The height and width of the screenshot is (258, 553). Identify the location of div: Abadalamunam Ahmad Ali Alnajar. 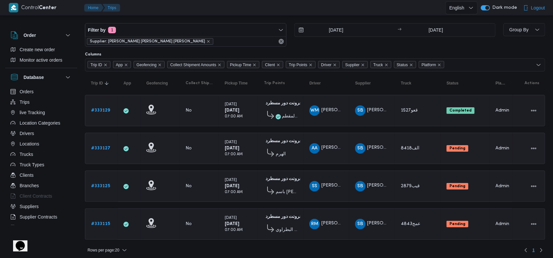
(314, 149).